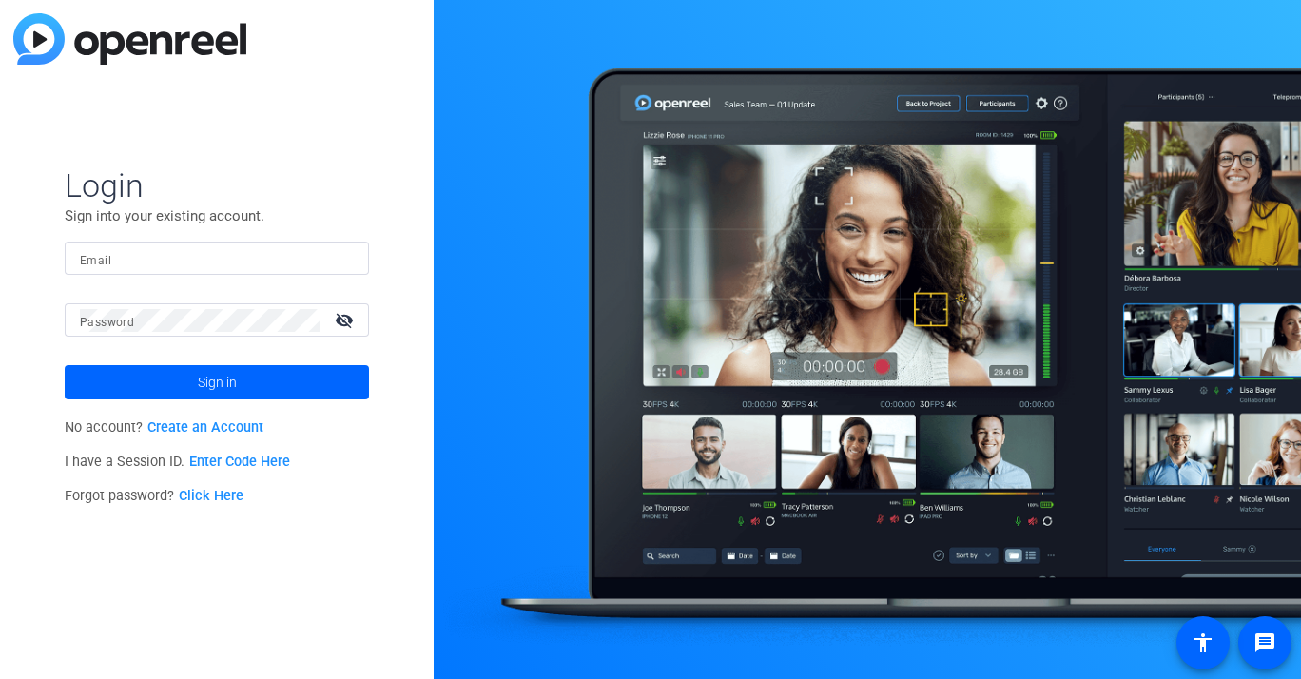 The height and width of the screenshot is (679, 1301). What do you see at coordinates (107, 322) in the screenshot?
I see `mat-label: Password` at bounding box center [107, 322].